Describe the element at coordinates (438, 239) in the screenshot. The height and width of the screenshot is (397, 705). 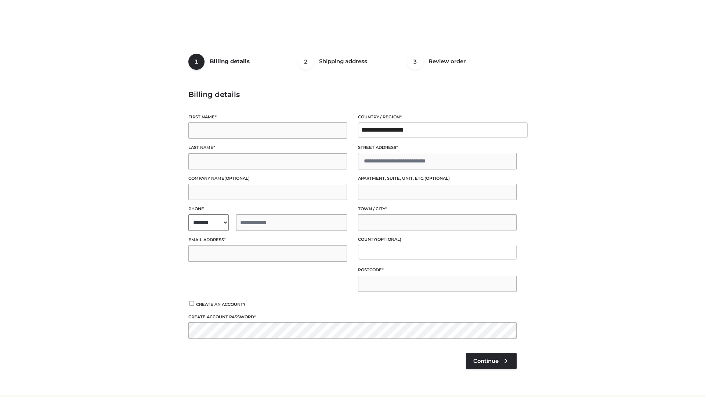
I see `label: County` at that location.